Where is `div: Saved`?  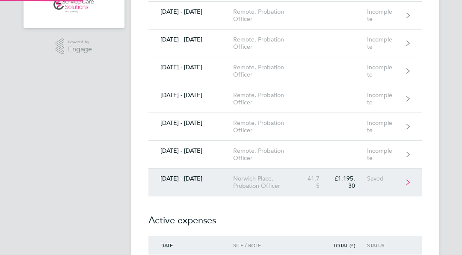
div: Saved is located at coordinates (386, 178).